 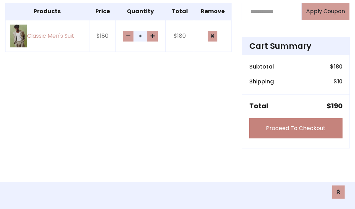 What do you see at coordinates (102, 11) in the screenshot?
I see `th: Price` at bounding box center [102, 11].